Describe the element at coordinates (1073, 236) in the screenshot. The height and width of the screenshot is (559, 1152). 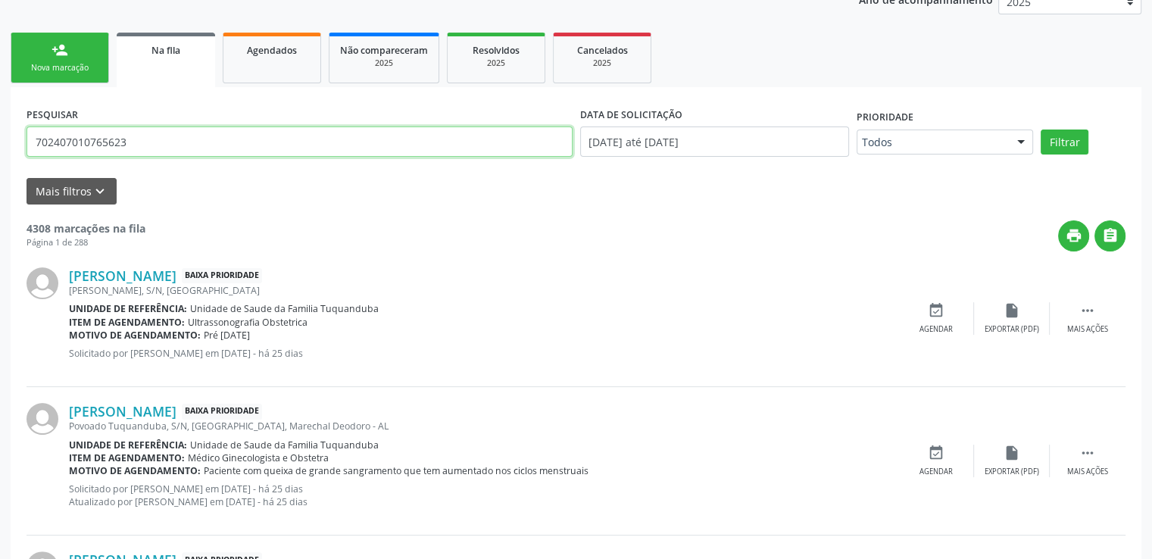
I see `button: print` at that location.